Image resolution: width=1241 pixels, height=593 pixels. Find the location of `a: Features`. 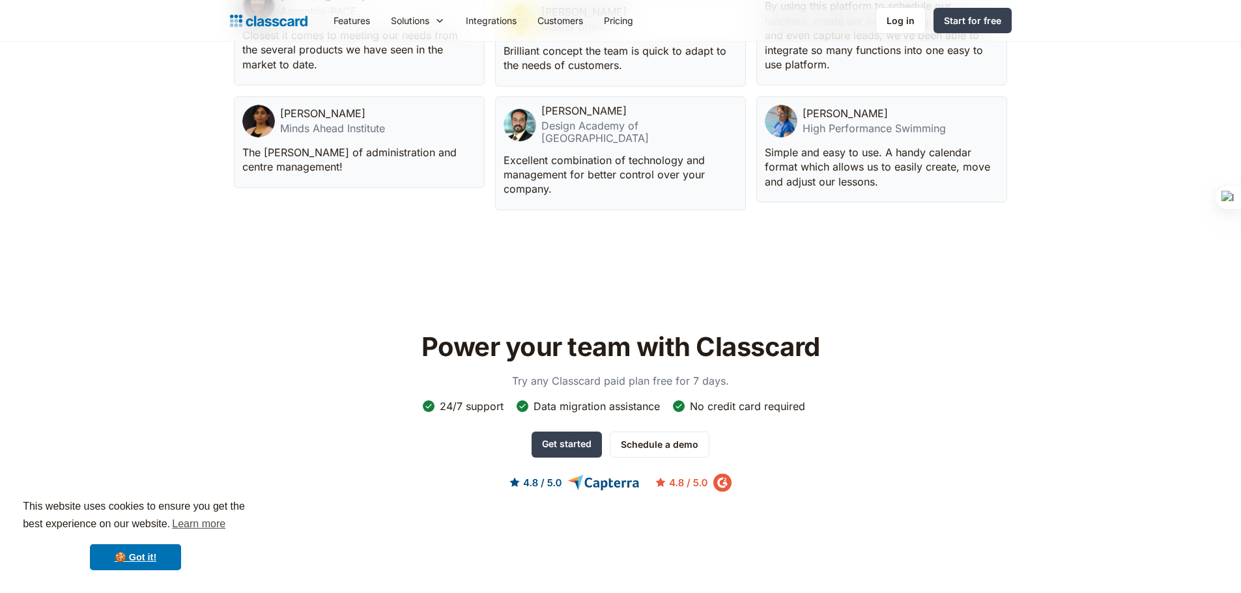

a: Features is located at coordinates (352, 20).